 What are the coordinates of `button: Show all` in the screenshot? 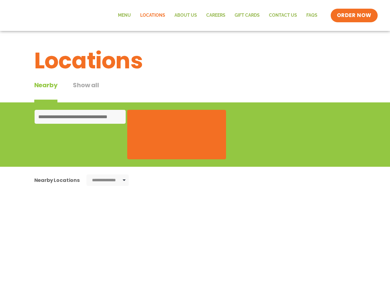 It's located at (86, 91).